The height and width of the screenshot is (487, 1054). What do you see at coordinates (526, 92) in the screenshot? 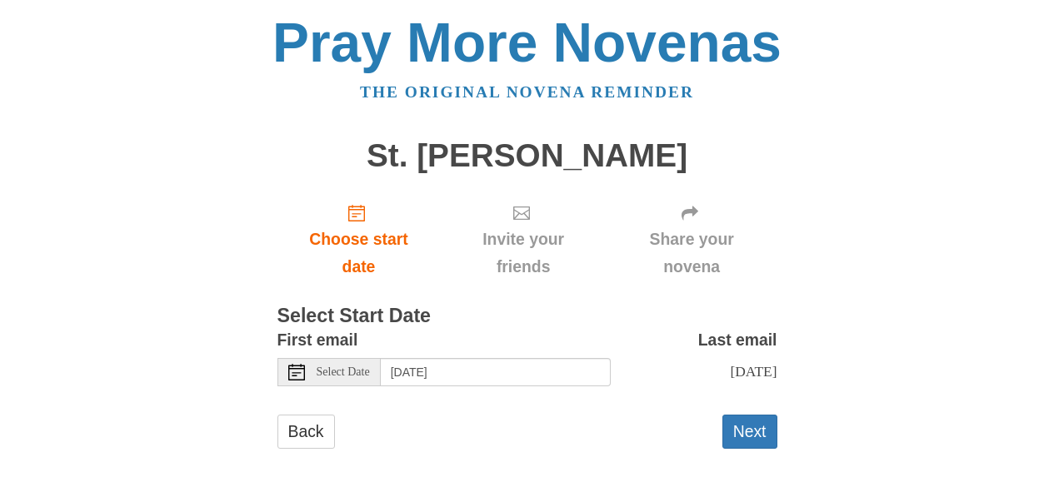
I see `a: The original novena reminder` at bounding box center [526, 92].